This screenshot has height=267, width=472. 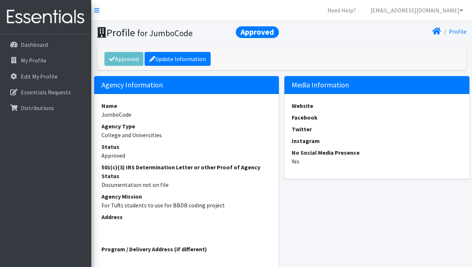 What do you see at coordinates (187, 155) in the screenshot?
I see `dd: Approved` at bounding box center [187, 155].